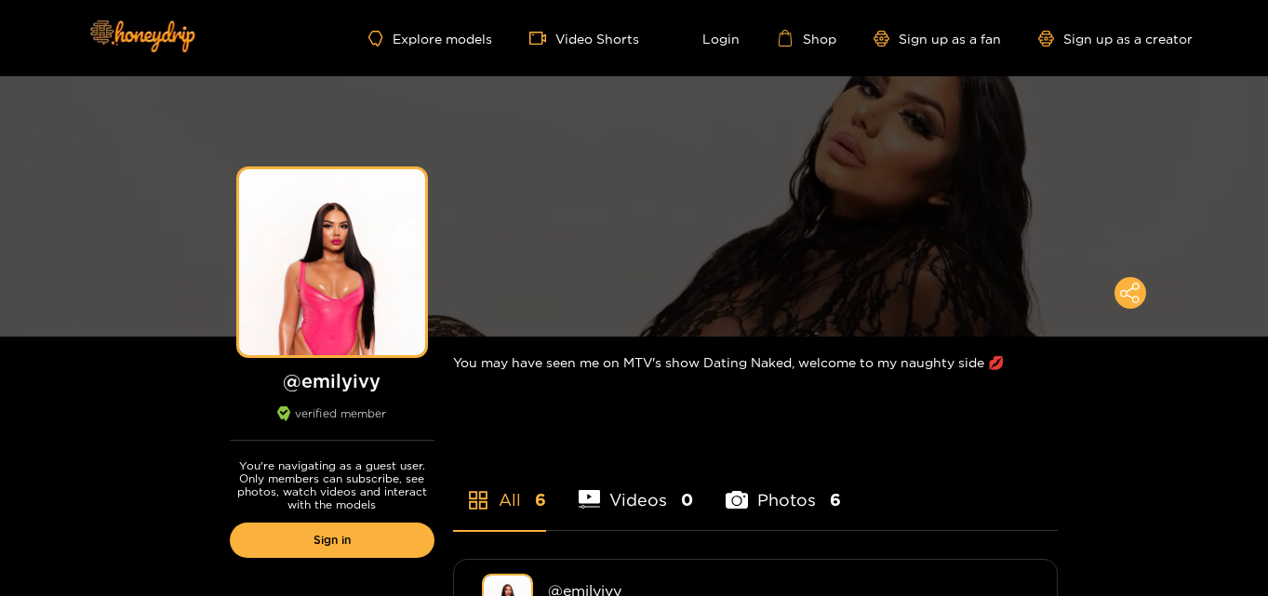  Describe the element at coordinates (783, 488) in the screenshot. I see `li: Photos` at that location.